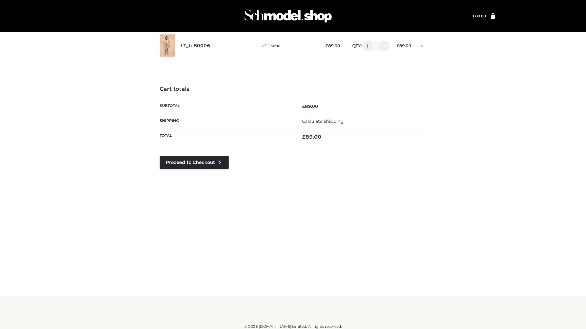  Describe the element at coordinates (366, 46) in the screenshot. I see `div: QTY:` at that location.